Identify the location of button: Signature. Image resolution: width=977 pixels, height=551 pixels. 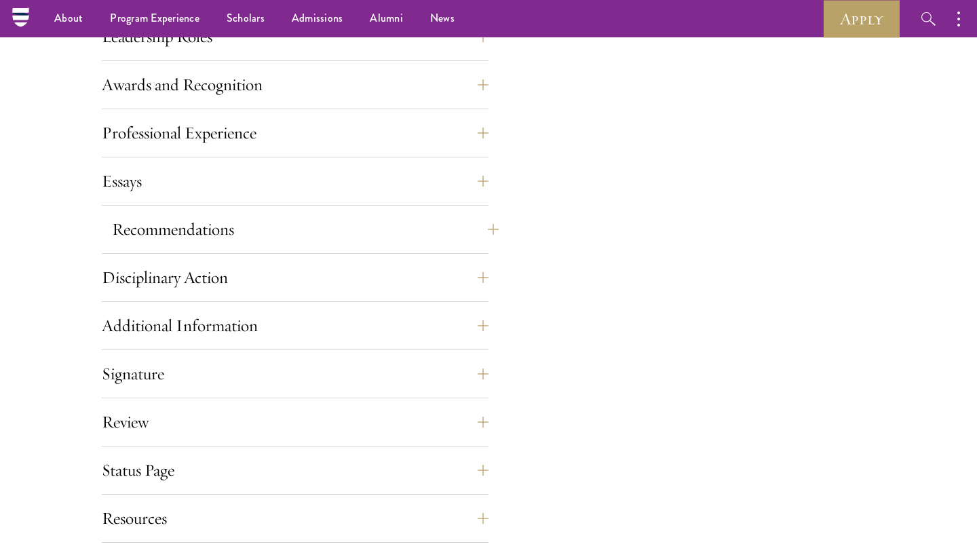
(295, 374).